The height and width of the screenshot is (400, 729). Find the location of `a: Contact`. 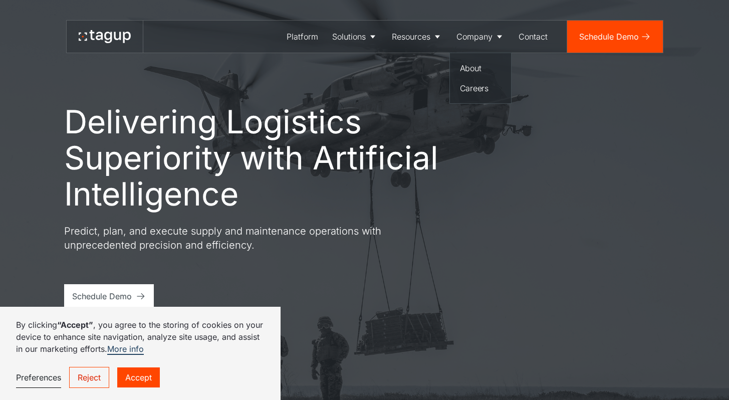

a: Contact is located at coordinates (533, 37).